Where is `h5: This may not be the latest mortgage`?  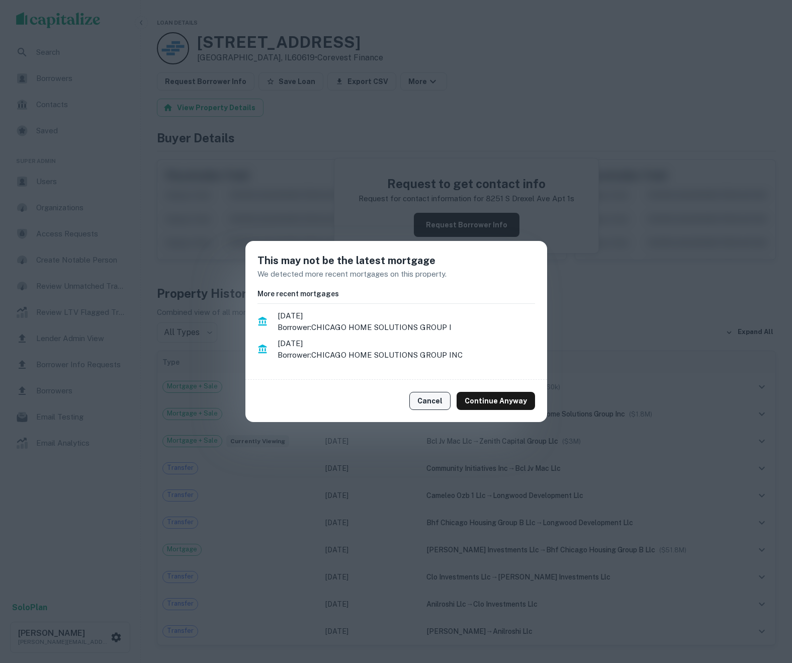 h5: This may not be the latest mortgage is located at coordinates (396, 260).